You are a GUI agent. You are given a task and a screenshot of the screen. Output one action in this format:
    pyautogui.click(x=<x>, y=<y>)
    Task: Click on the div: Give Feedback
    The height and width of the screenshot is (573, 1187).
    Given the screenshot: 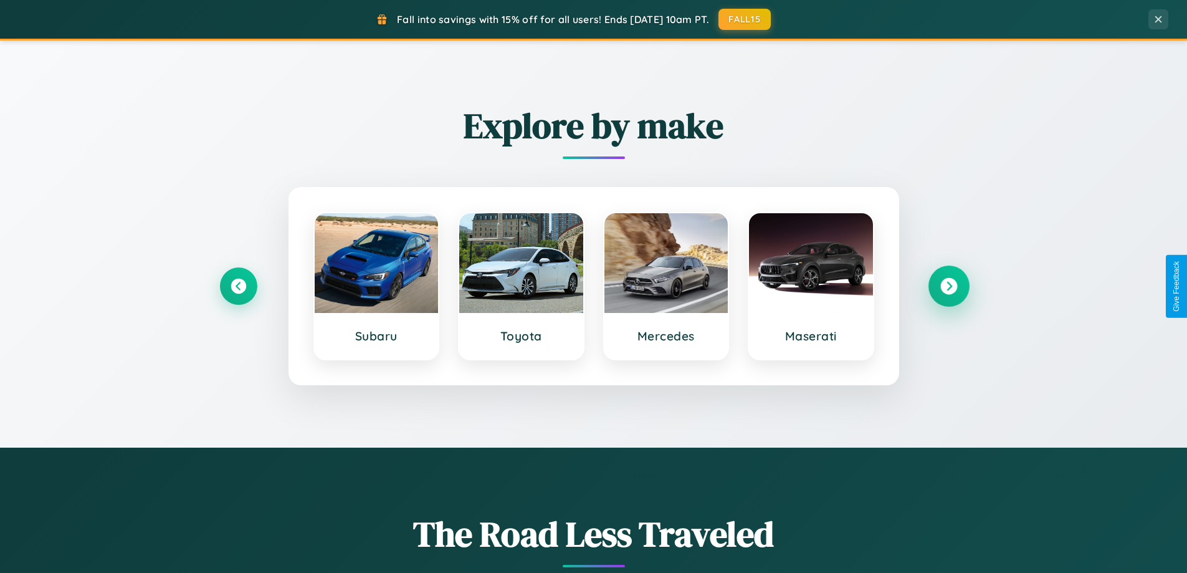 What is the action you would take?
    pyautogui.click(x=1176, y=286)
    